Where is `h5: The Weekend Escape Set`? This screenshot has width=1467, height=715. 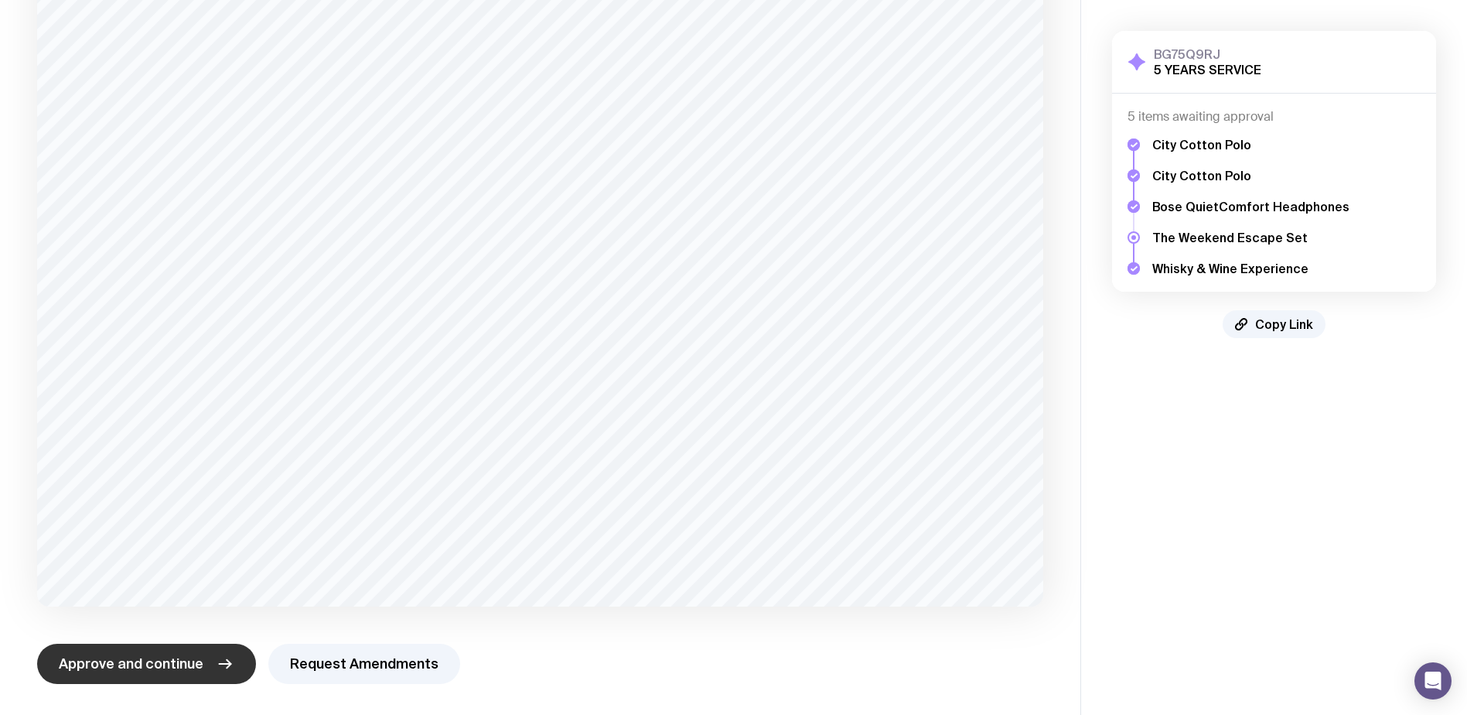
h5: The Weekend Escape Set is located at coordinates (1250, 237).